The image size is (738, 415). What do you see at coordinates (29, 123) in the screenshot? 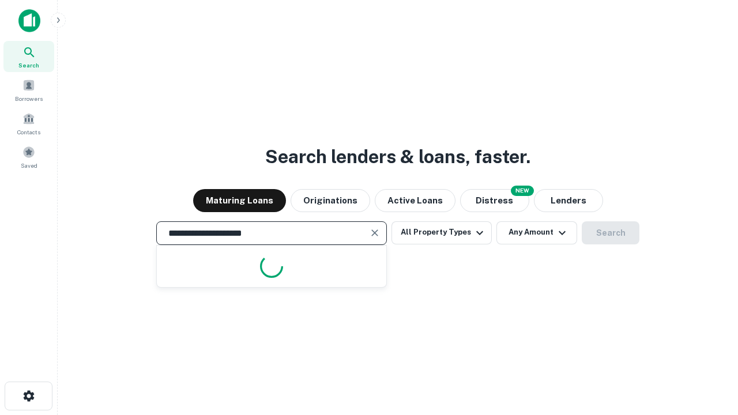
I see `a: Contacts` at bounding box center [29, 123].